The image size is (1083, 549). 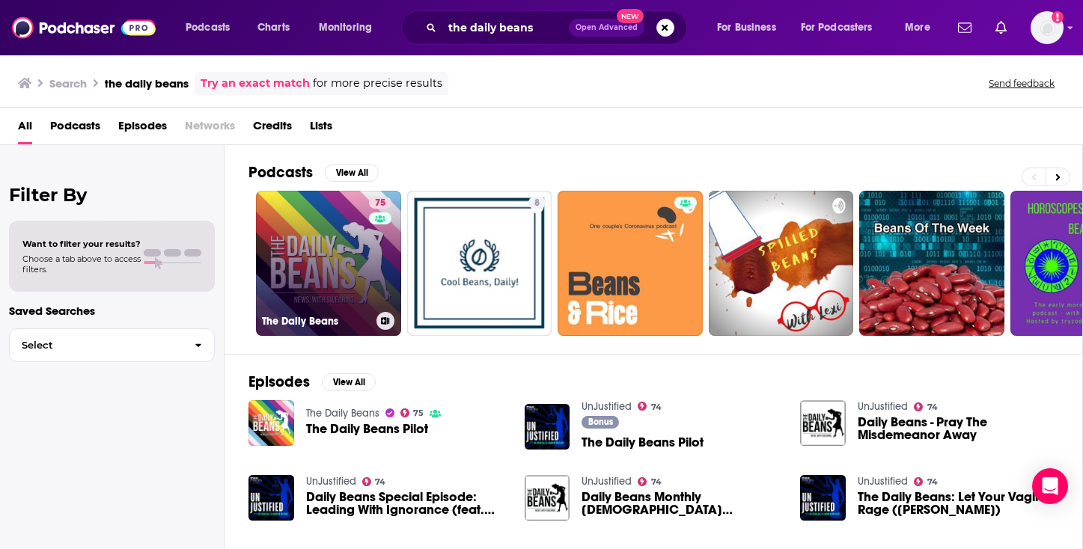 What do you see at coordinates (823, 498) in the screenshot?
I see `img: The Daily Beans: Let Your Vagina Rage (Lizz Winstead)` at bounding box center [823, 498].